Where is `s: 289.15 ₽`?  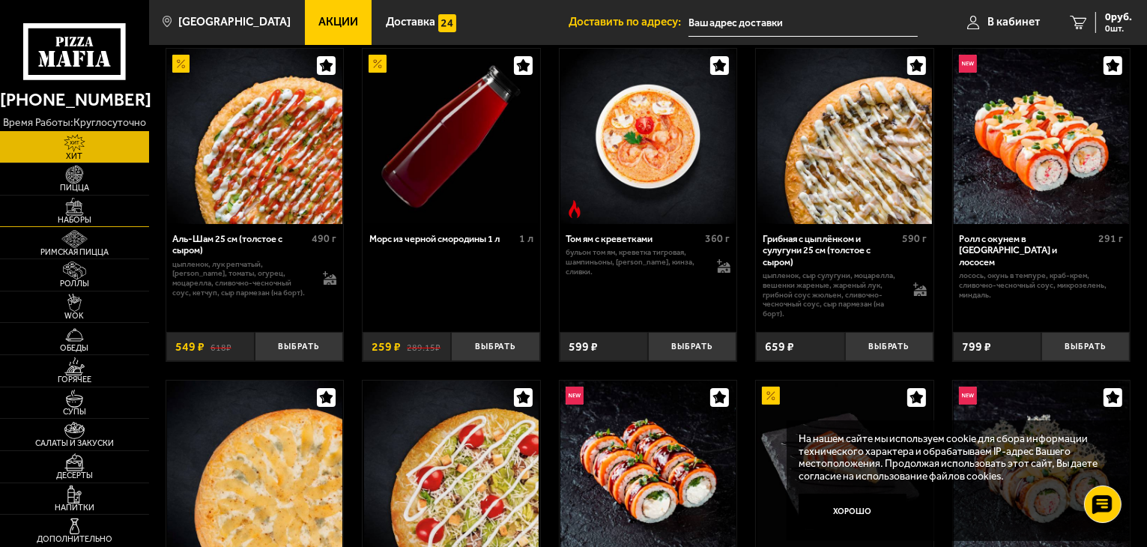
s: 289.15 ₽ is located at coordinates (423, 347).